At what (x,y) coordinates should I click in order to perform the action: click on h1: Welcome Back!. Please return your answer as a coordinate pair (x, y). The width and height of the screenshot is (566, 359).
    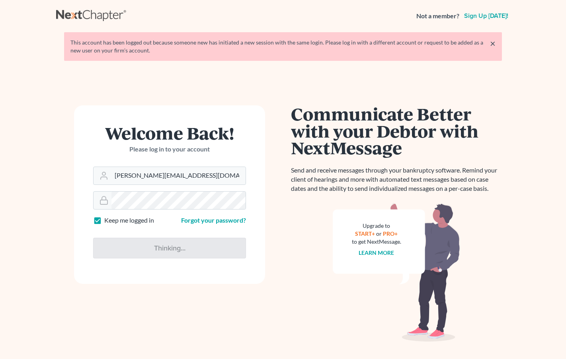
    Looking at the image, I should click on (170, 133).